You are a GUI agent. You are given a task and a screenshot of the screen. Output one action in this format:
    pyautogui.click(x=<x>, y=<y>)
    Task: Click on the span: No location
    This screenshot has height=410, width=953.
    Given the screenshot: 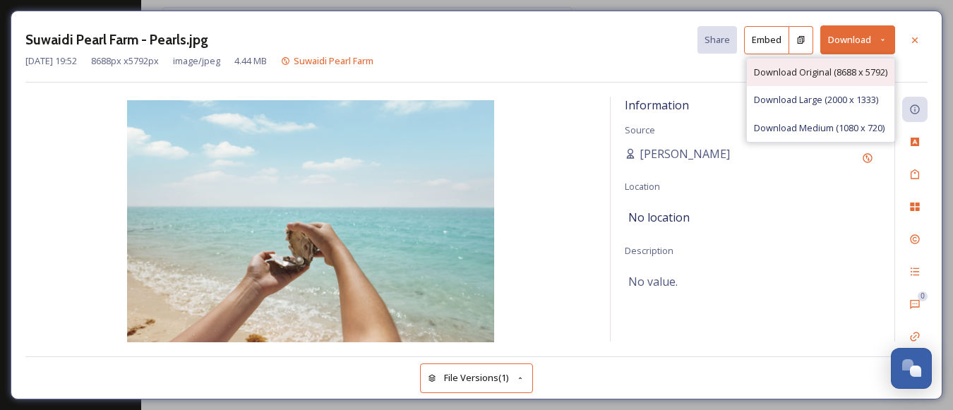 What is the action you would take?
    pyautogui.click(x=659, y=217)
    